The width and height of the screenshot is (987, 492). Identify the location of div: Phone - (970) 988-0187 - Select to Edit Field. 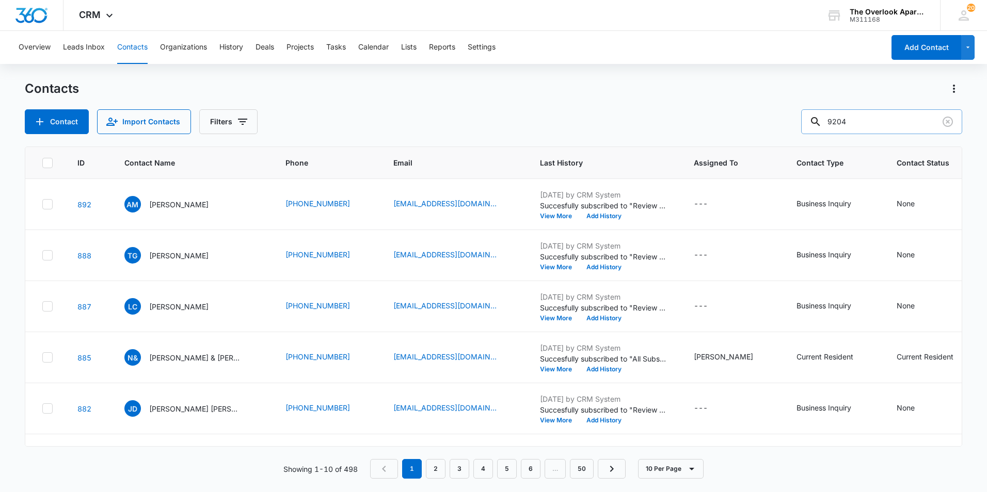
(327, 409).